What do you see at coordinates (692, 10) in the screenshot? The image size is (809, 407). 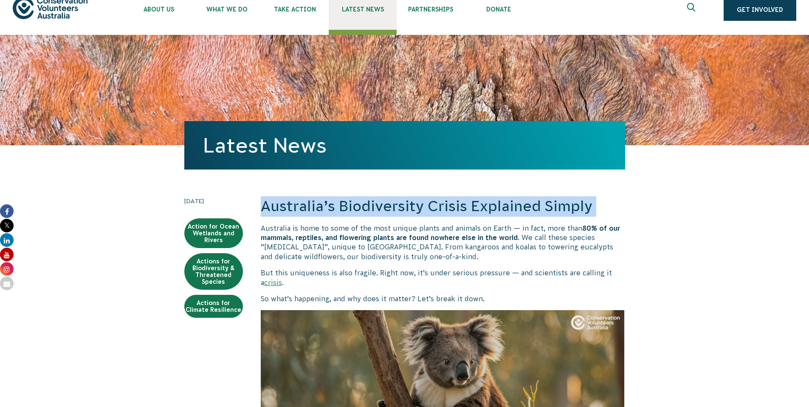 I see `span: Expand search box` at bounding box center [692, 10].